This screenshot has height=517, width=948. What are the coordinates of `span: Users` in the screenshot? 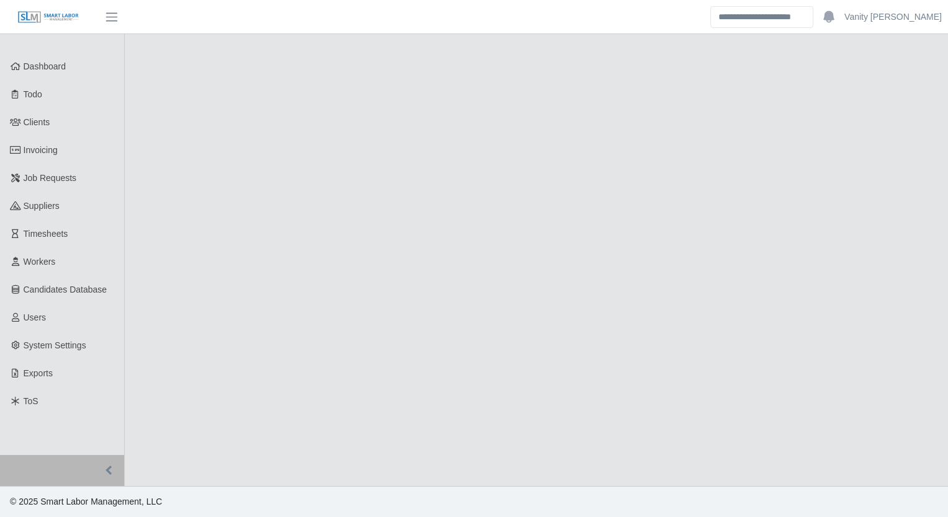 It's located at (35, 318).